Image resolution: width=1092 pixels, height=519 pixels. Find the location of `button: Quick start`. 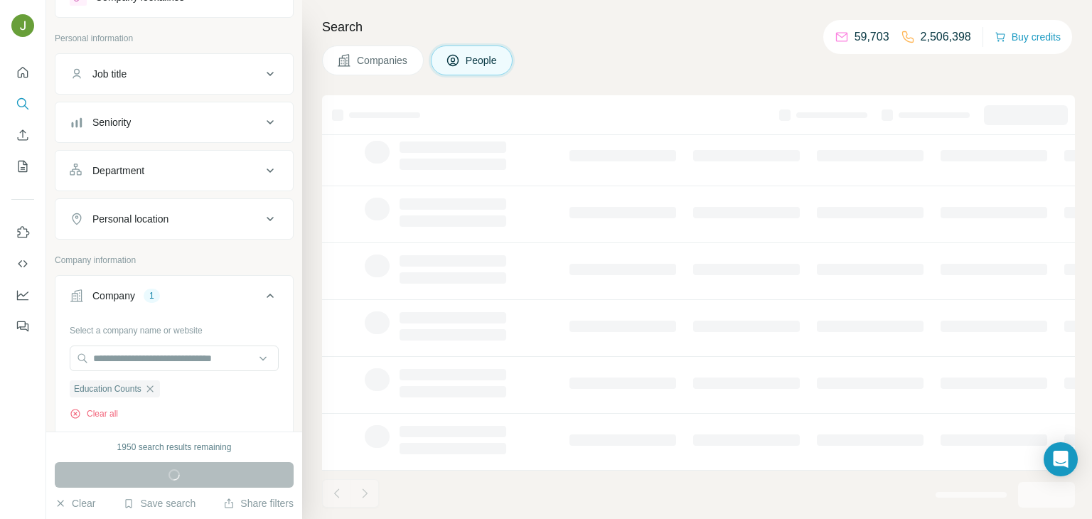

button: Quick start is located at coordinates (23, 73).